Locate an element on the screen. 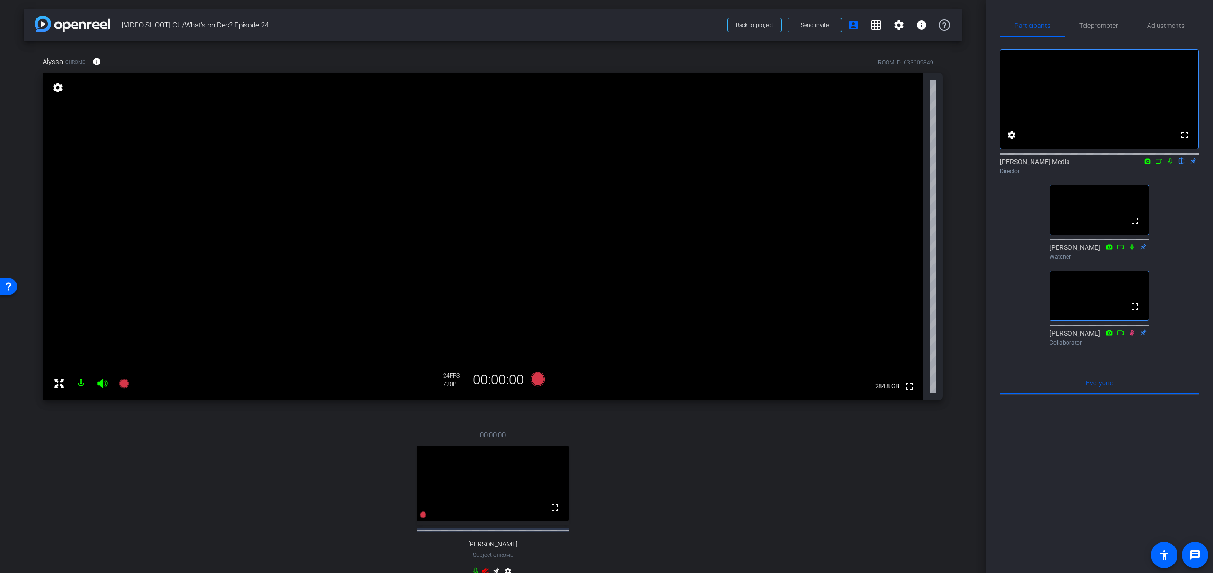 The image size is (1213, 573). div: ROOM ID: 633609849 is located at coordinates (905, 63).